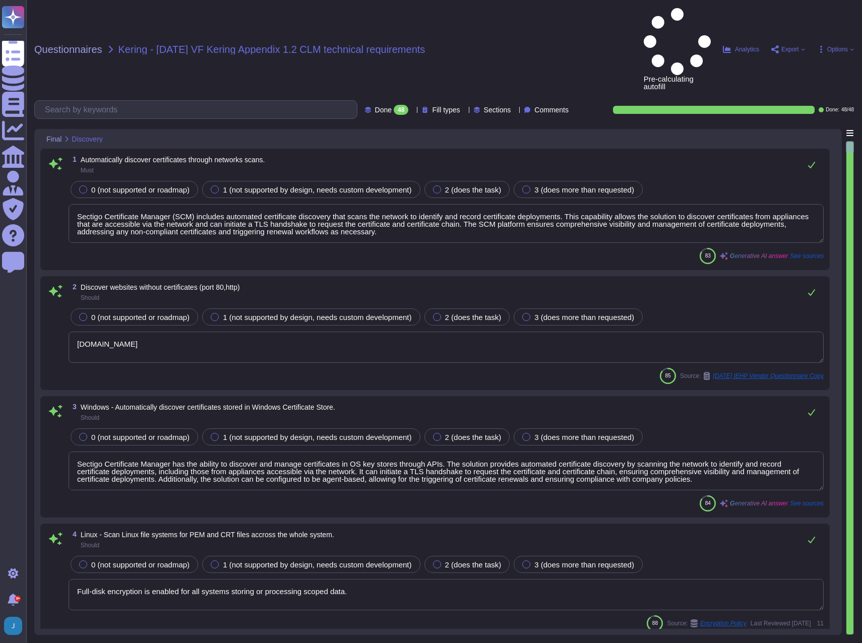 Image resolution: width=862 pixels, height=643 pixels. Describe the element at coordinates (73, 159) in the screenshot. I see `span: 1` at that location.